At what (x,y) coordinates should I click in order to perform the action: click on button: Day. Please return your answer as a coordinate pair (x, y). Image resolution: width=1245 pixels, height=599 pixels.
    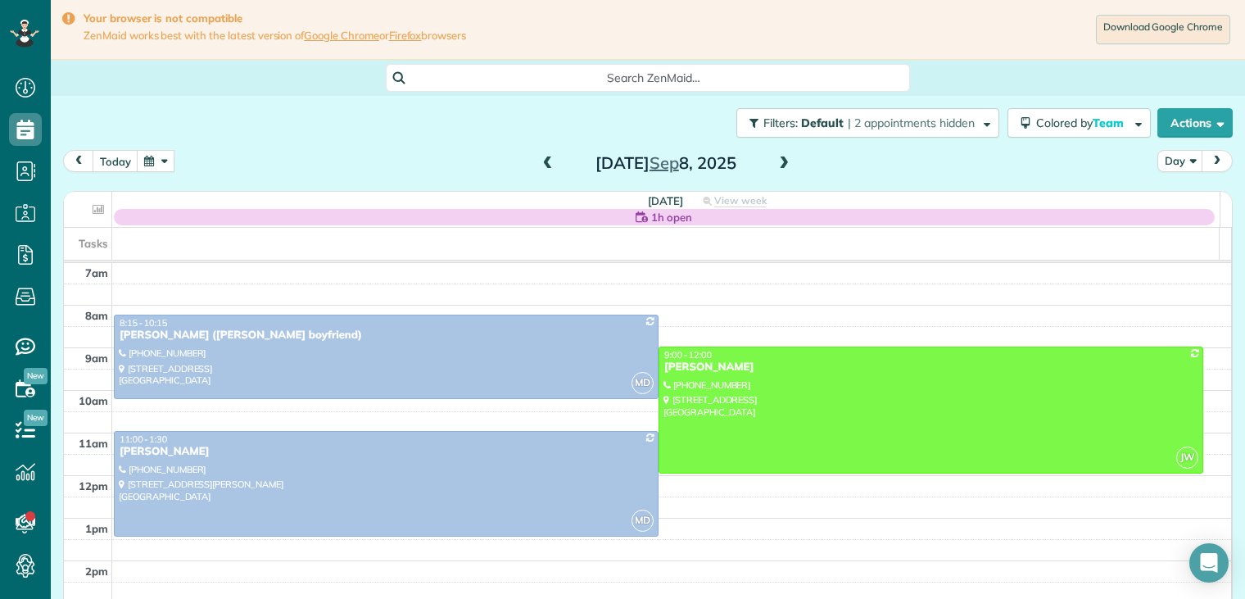
    Looking at the image, I should click on (1181, 161).